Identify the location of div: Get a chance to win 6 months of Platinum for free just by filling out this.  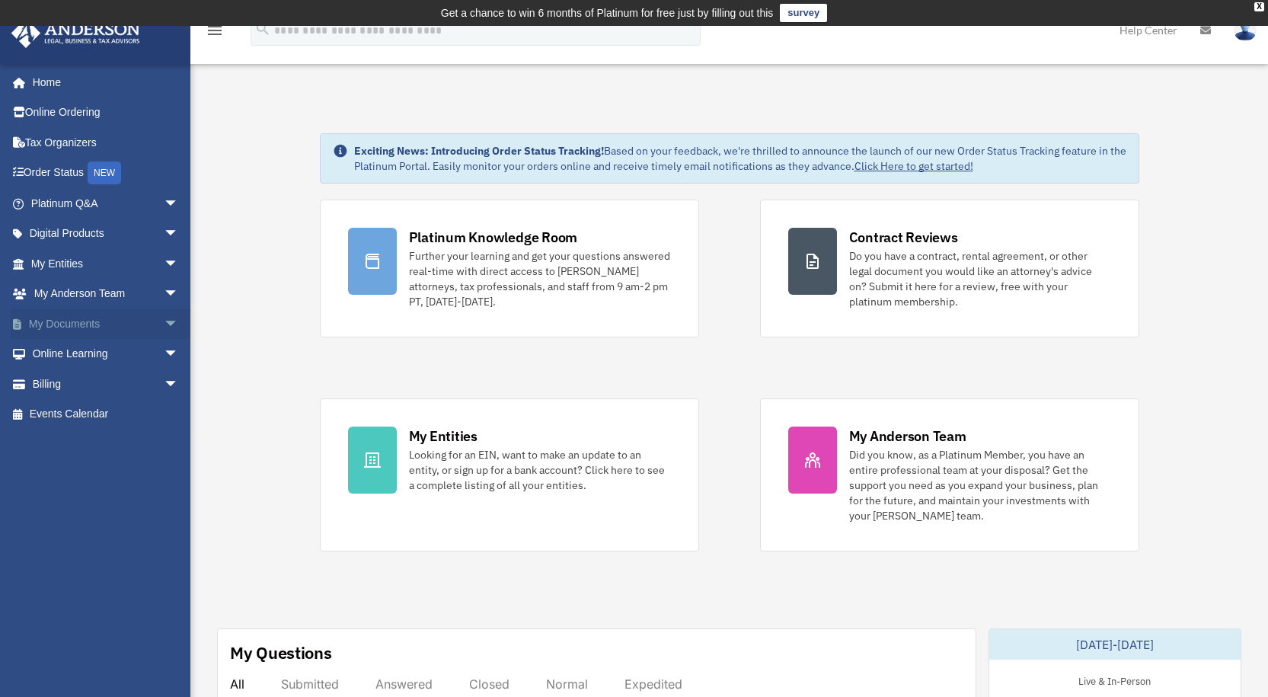
(607, 13).